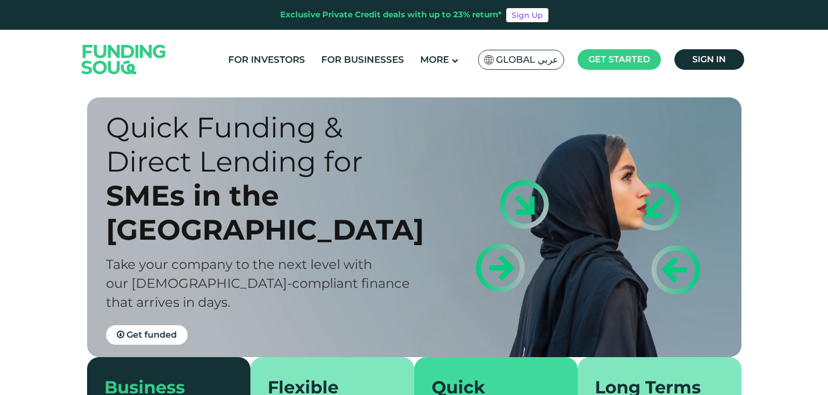  Describe the element at coordinates (619, 59) in the screenshot. I see `span: Get started` at that location.